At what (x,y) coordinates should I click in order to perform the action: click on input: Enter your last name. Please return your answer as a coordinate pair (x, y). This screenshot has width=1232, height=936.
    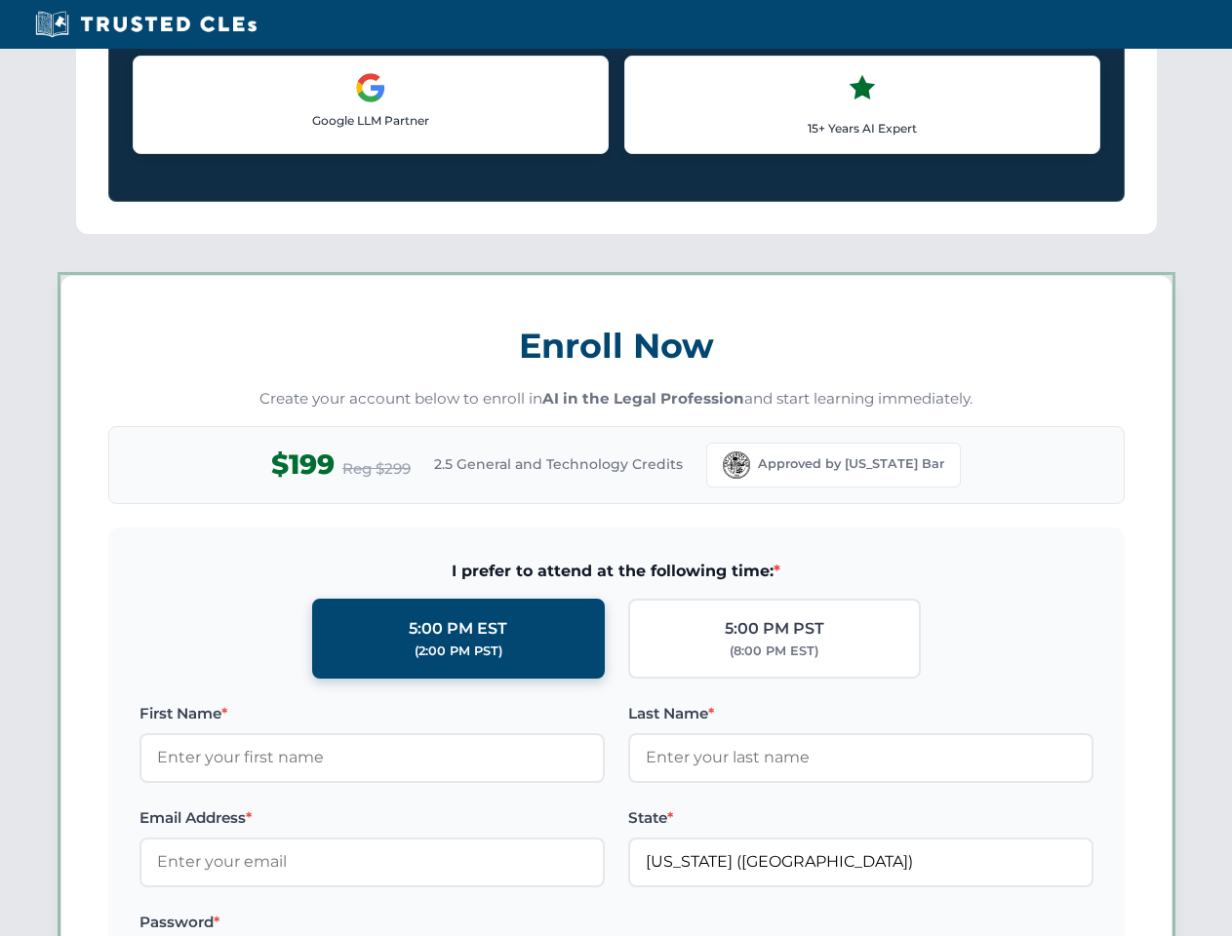
    Looking at the image, I should click on (860, 758).